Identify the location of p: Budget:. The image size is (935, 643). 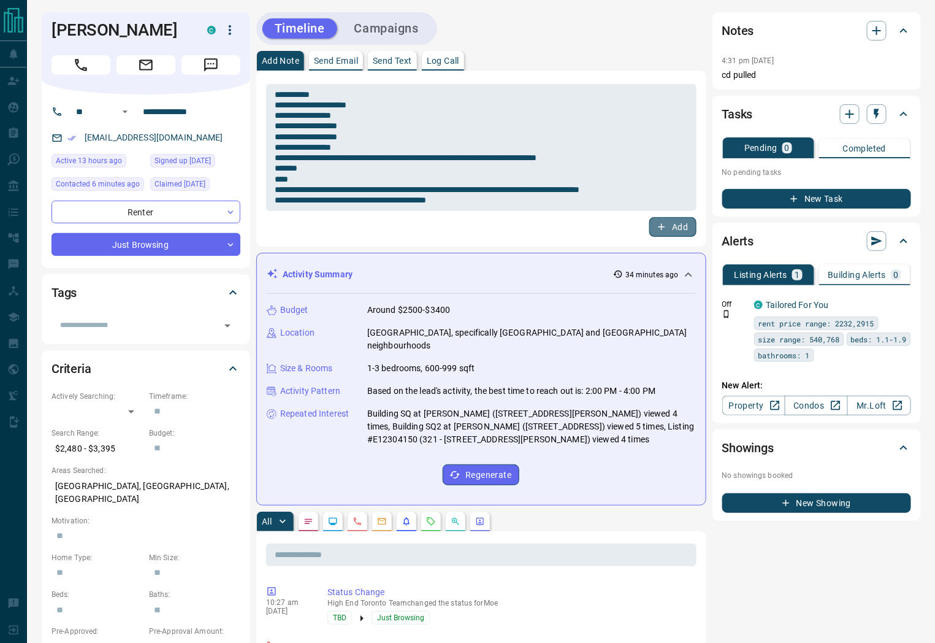
(194, 433).